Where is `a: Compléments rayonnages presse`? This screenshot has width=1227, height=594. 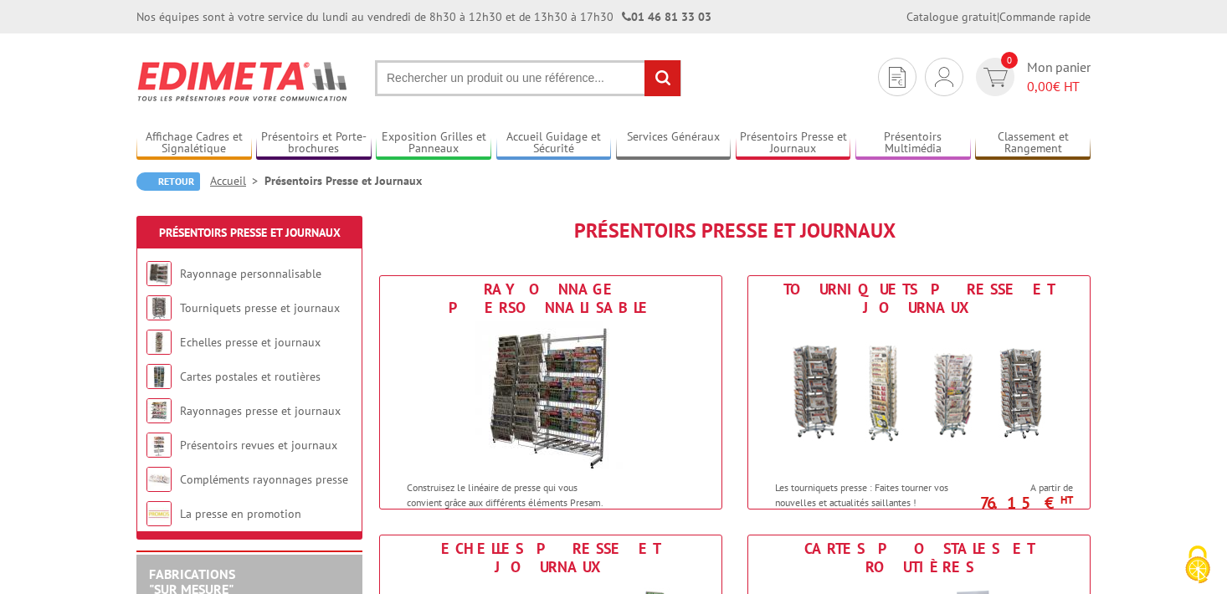 a: Compléments rayonnages presse is located at coordinates (264, 479).